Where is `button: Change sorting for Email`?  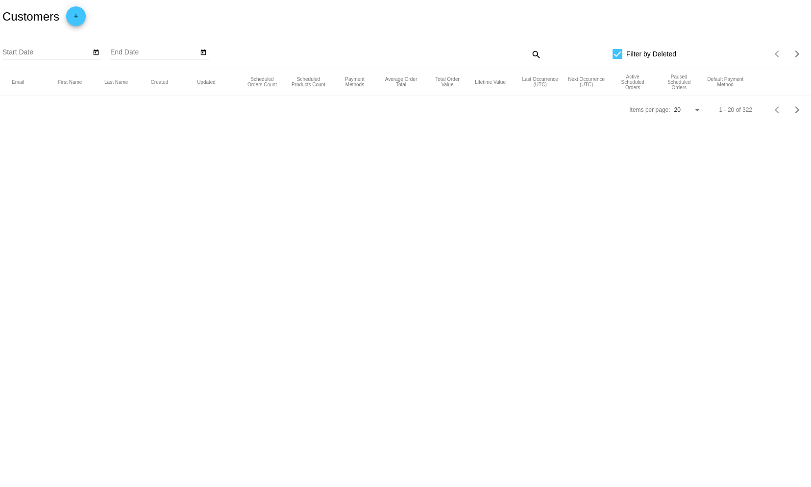
button: Change sorting for Email is located at coordinates (18, 82).